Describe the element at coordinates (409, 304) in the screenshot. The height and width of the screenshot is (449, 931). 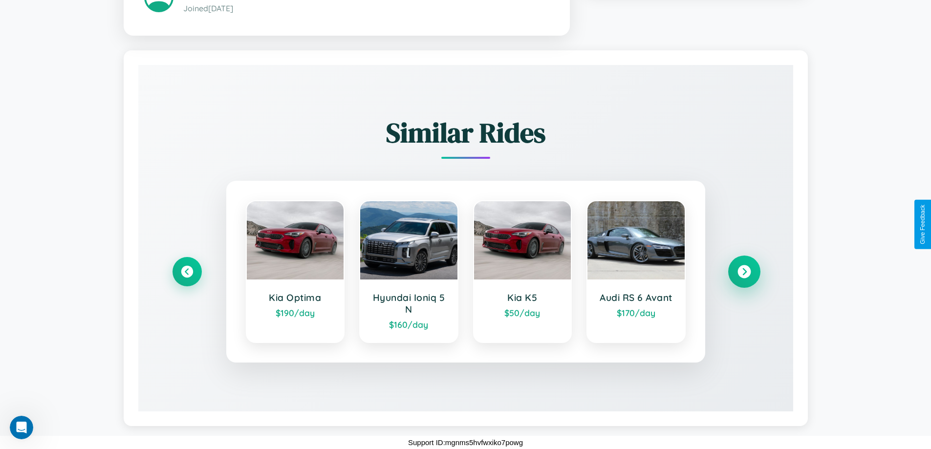
I see `h3: Hyundai Ioniq 5 N` at that location.